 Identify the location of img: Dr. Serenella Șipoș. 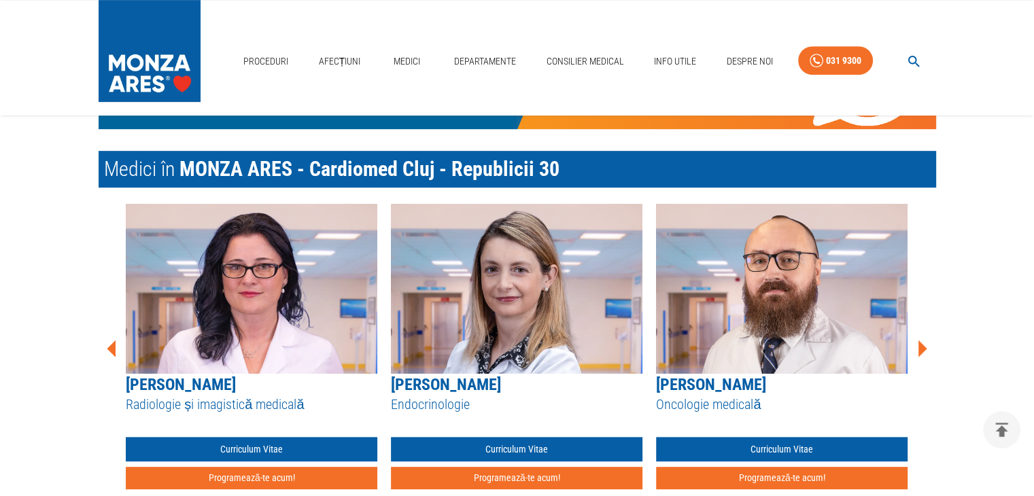
(252, 289).